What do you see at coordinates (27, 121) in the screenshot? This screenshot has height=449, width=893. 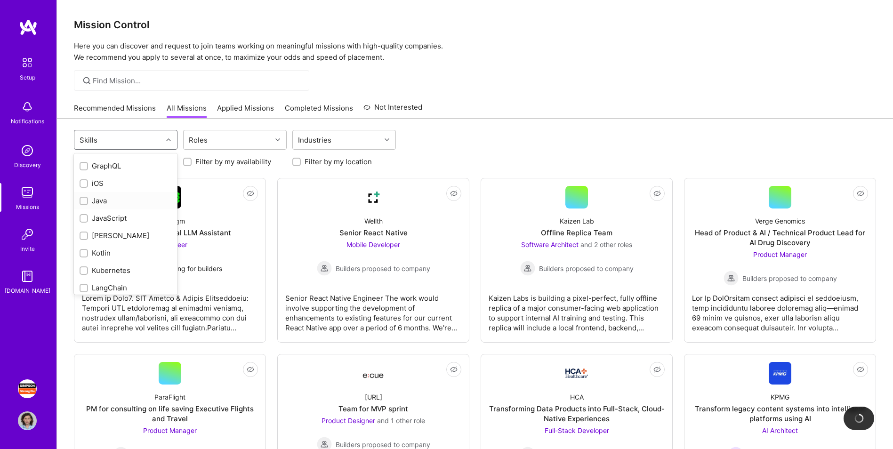 I see `div: Notifications` at bounding box center [27, 121].